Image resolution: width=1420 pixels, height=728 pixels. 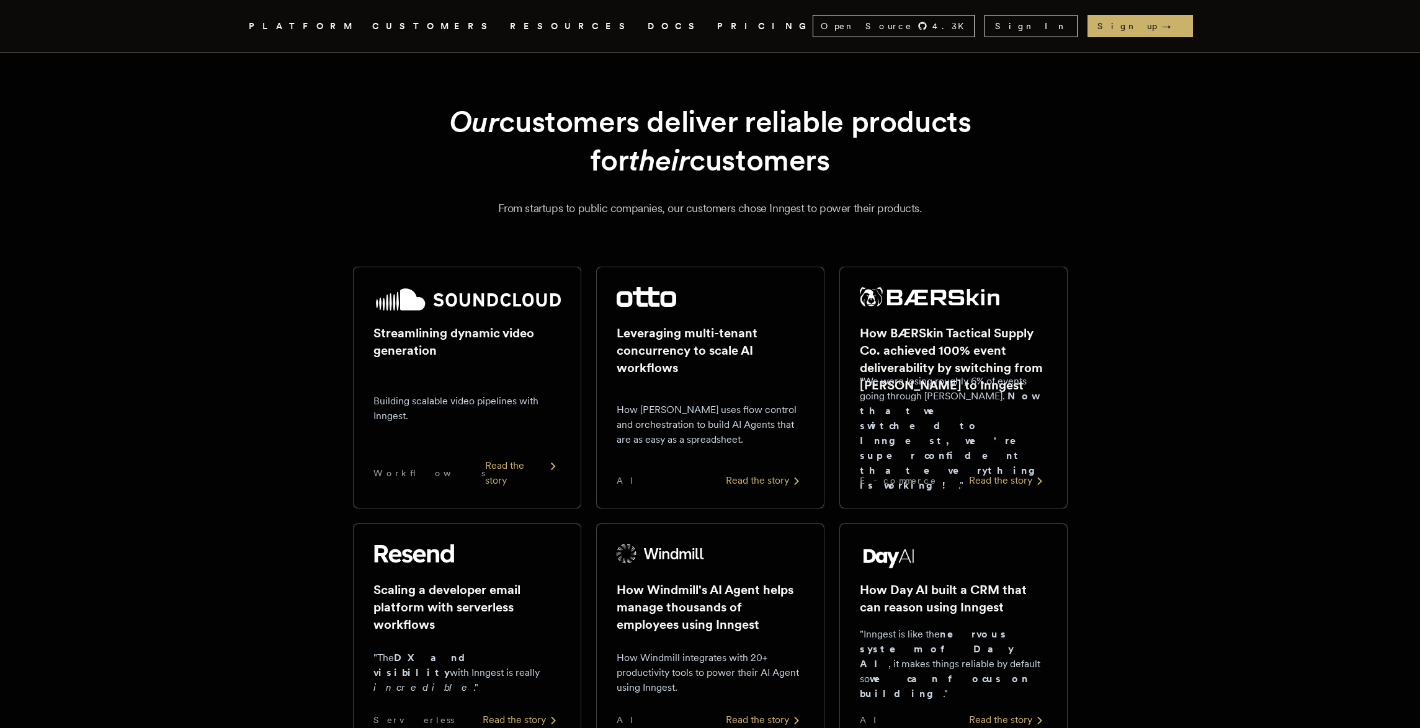 I want to click on a: SoundCloud logoStreamlining dynamic video generationBuilding scalable video pipelines with Innges..., so click(x=467, y=388).